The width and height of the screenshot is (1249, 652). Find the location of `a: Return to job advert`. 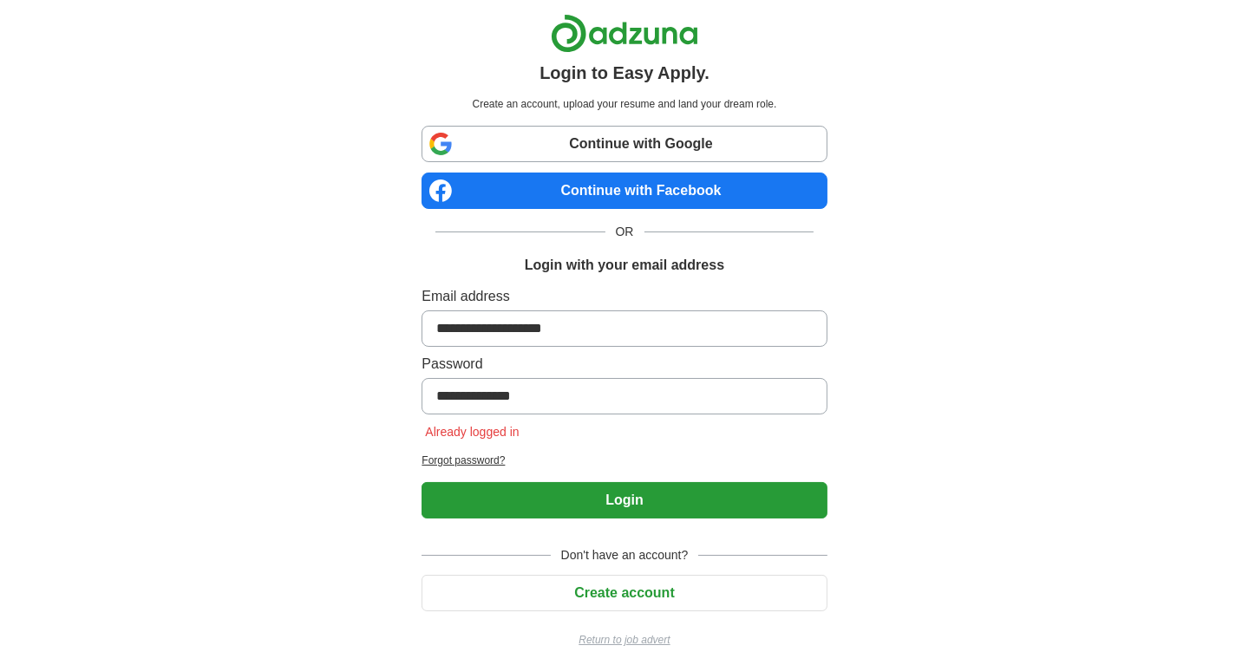

a: Return to job advert is located at coordinates (623, 640).